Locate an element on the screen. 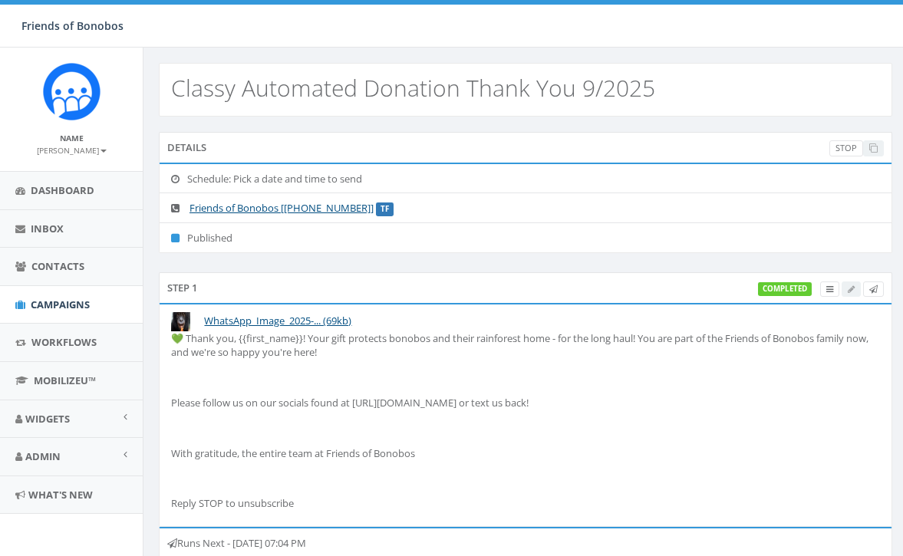 Image resolution: width=903 pixels, height=556 pixels. a: Stop is located at coordinates (846, 148).